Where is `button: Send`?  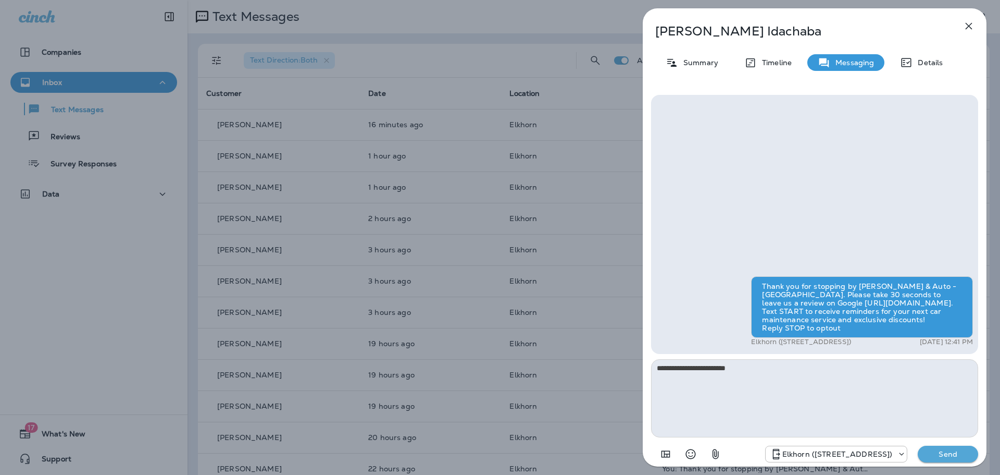
button: Send is located at coordinates (948, 454).